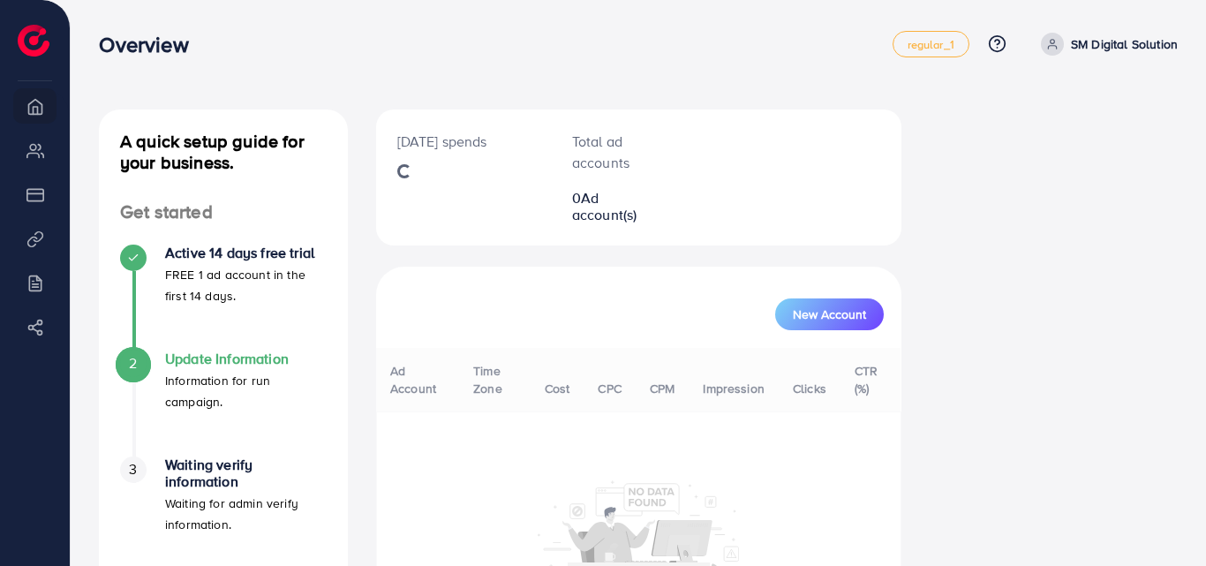 Image resolution: width=1206 pixels, height=566 pixels. What do you see at coordinates (34, 41) in the screenshot?
I see `img: logo` at bounding box center [34, 41].